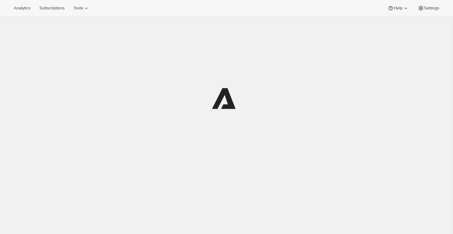 The image size is (453, 234). What do you see at coordinates (78, 8) in the screenshot?
I see `span: Tools` at bounding box center [78, 8].